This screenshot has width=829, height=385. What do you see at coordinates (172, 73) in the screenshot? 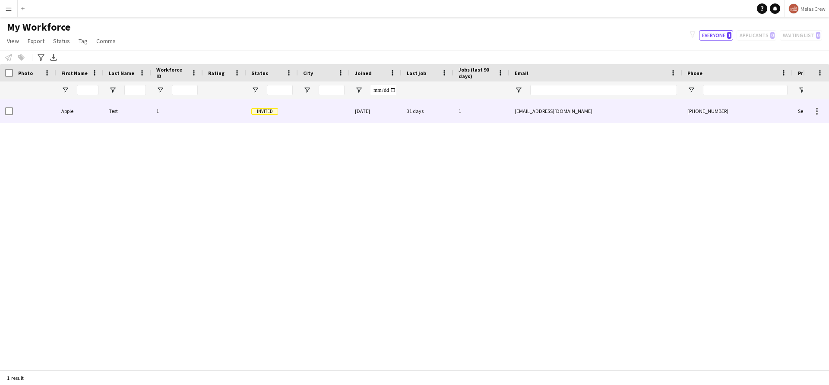
I see `span: Workforce ID` at bounding box center [172, 73].